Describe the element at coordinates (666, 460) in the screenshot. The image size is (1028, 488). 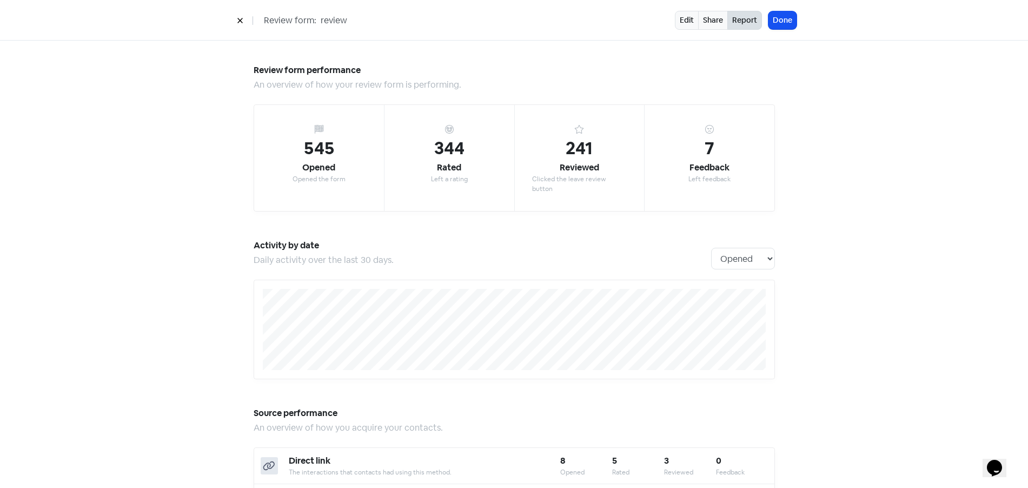
I see `b: 3` at that location.